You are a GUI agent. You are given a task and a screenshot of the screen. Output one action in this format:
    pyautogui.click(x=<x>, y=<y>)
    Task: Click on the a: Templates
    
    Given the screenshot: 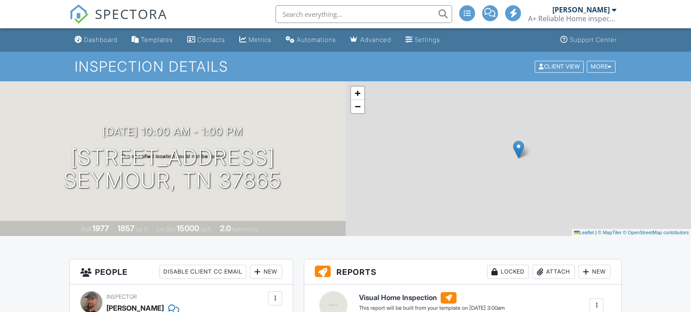 What is the action you would take?
    pyautogui.click(x=152, y=40)
    